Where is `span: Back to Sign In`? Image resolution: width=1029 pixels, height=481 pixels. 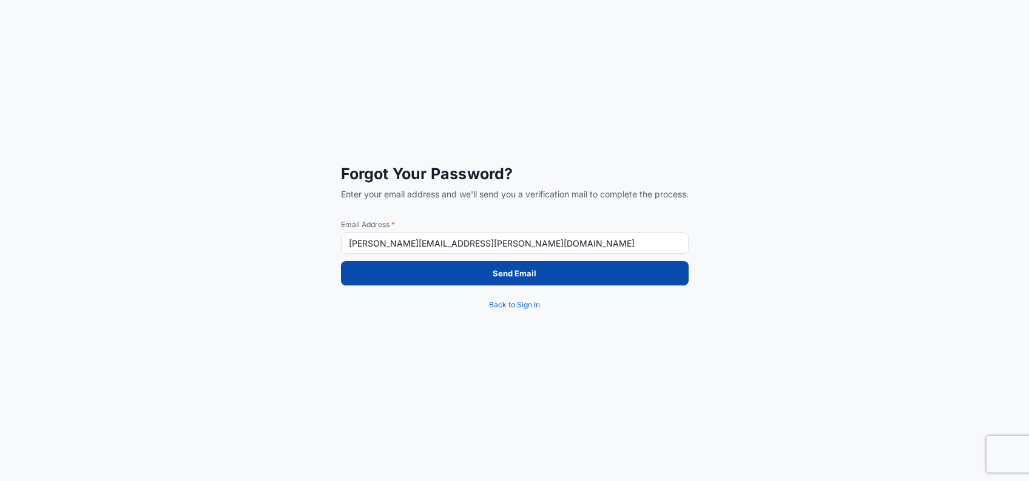 span: Back to Sign In is located at coordinates (515, 305).